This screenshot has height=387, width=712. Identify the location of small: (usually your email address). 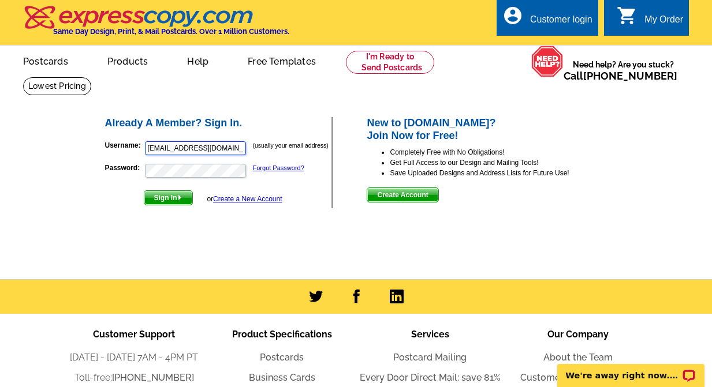
(290, 145).